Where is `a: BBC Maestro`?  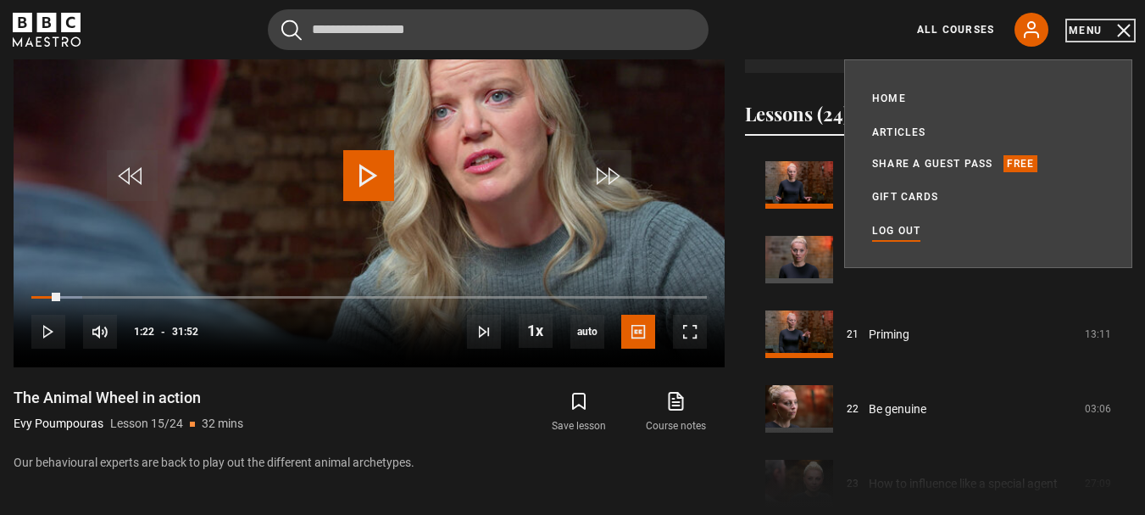
a: BBC Maestro is located at coordinates (47, 30).